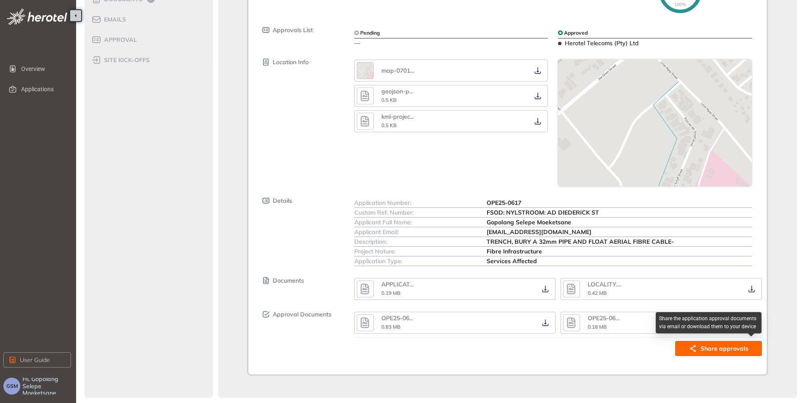 The image size is (802, 403). Describe the element at coordinates (35, 360) in the screenshot. I see `span: User Guide` at that location.